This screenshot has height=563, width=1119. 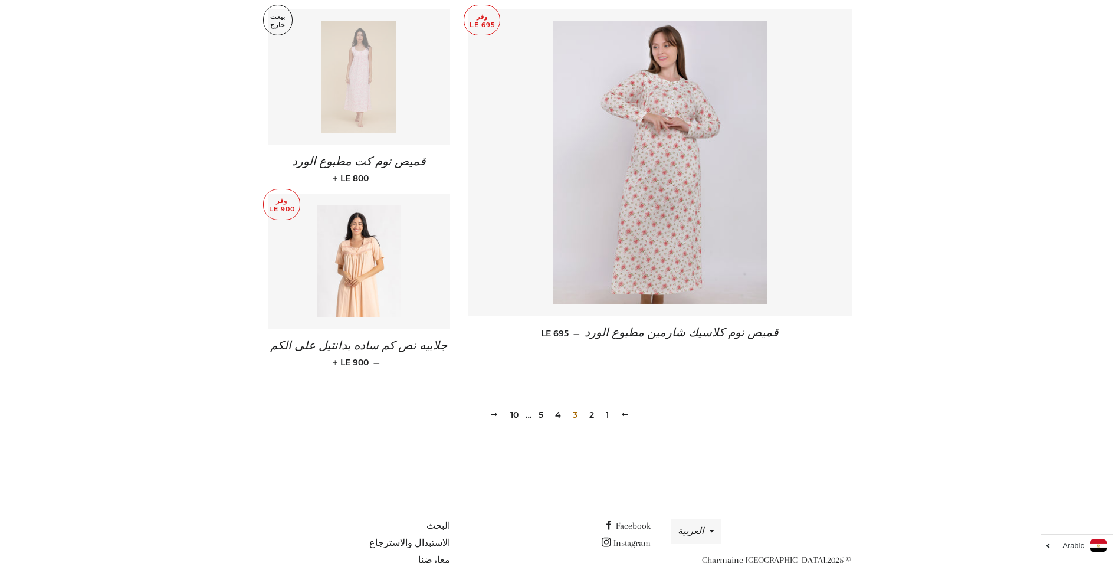 What do you see at coordinates (607, 415) in the screenshot?
I see `a: 1` at bounding box center [607, 415].